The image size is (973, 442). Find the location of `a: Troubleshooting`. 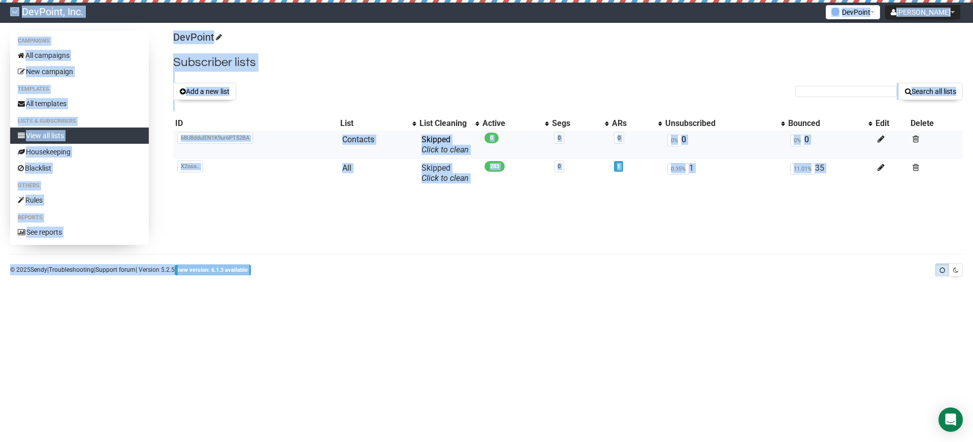

a: Troubleshooting is located at coordinates (71, 270).